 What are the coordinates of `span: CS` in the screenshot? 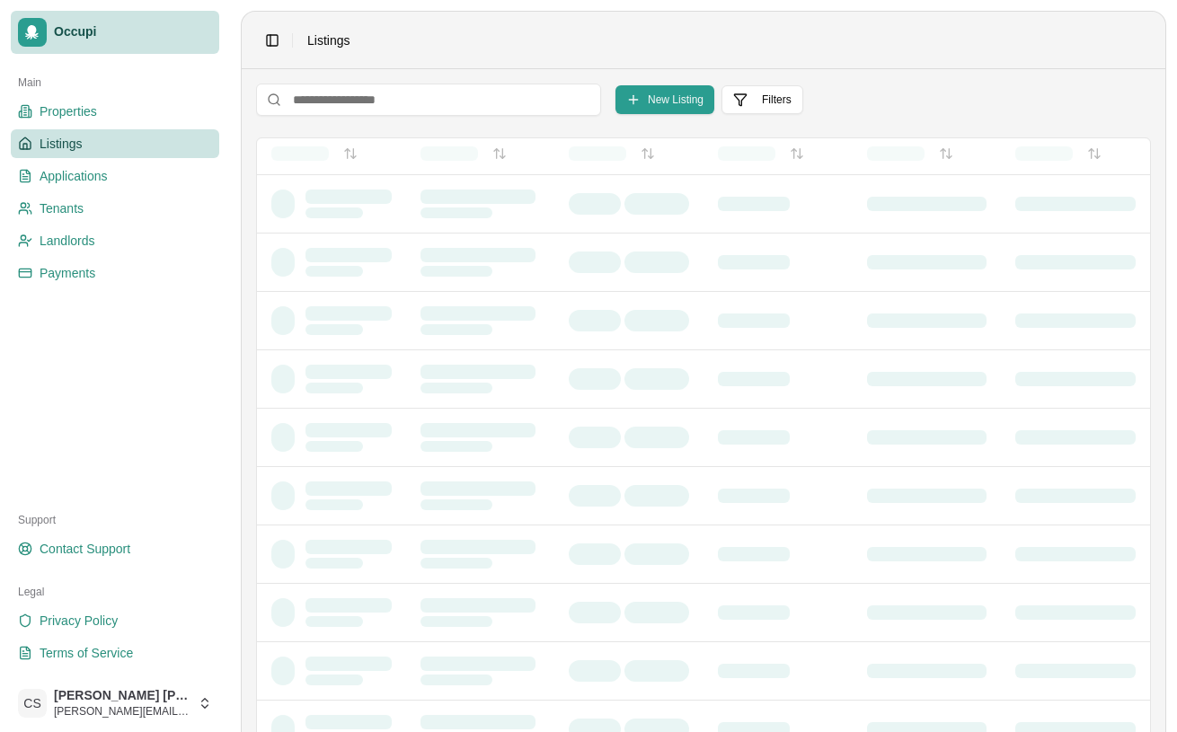 It's located at (32, 704).